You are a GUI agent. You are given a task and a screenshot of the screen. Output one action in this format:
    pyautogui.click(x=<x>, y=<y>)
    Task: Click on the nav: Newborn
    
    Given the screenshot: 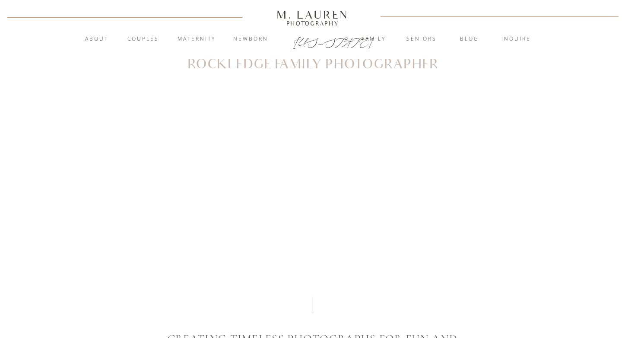 What is the action you would take?
    pyautogui.click(x=251, y=39)
    